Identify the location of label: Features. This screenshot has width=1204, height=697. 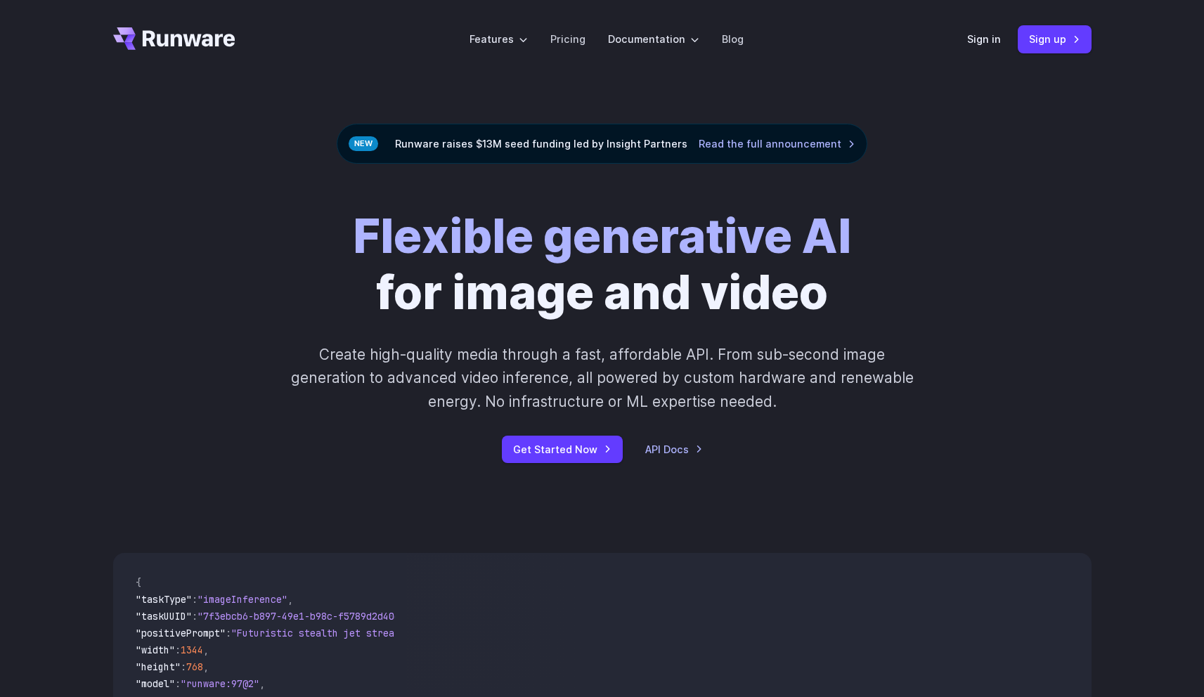
(498, 39).